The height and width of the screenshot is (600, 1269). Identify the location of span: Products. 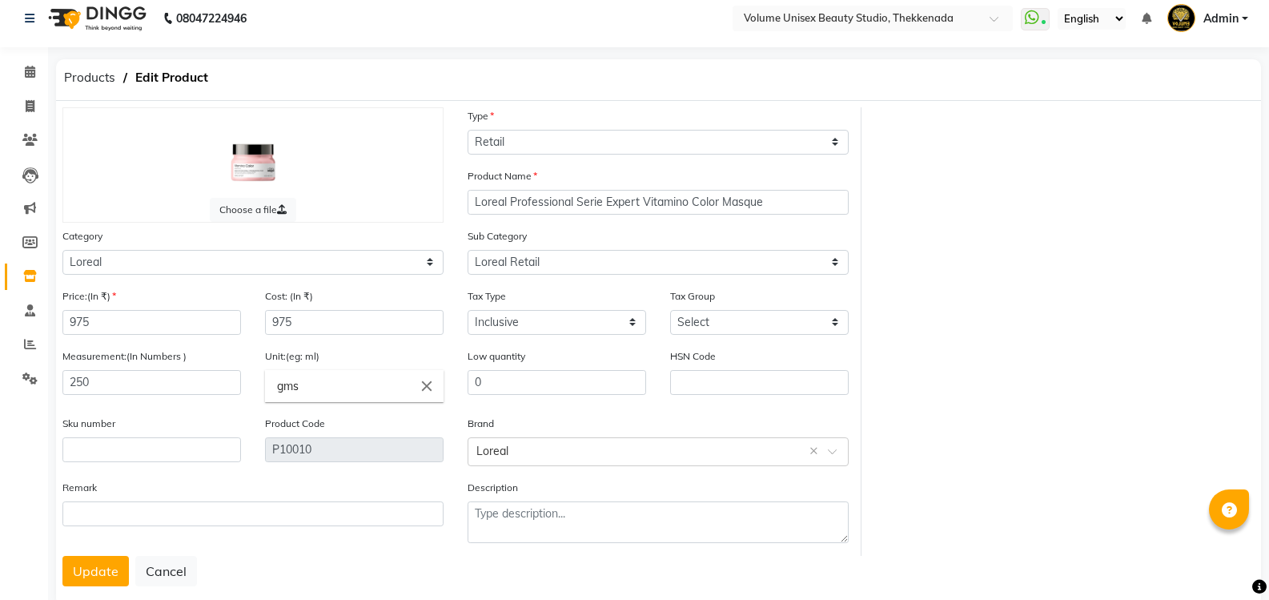
(90, 78).